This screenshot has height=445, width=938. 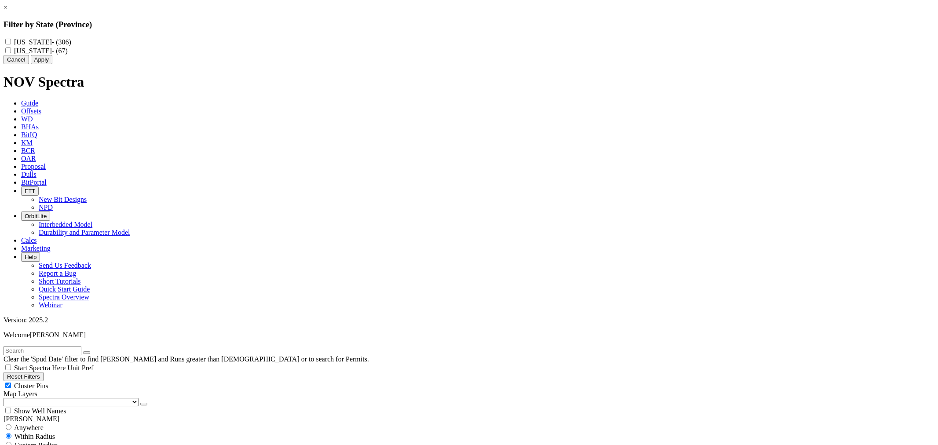 What do you see at coordinates (469, 25) in the screenshot?
I see `h3: Filter by State (Province)` at bounding box center [469, 25].